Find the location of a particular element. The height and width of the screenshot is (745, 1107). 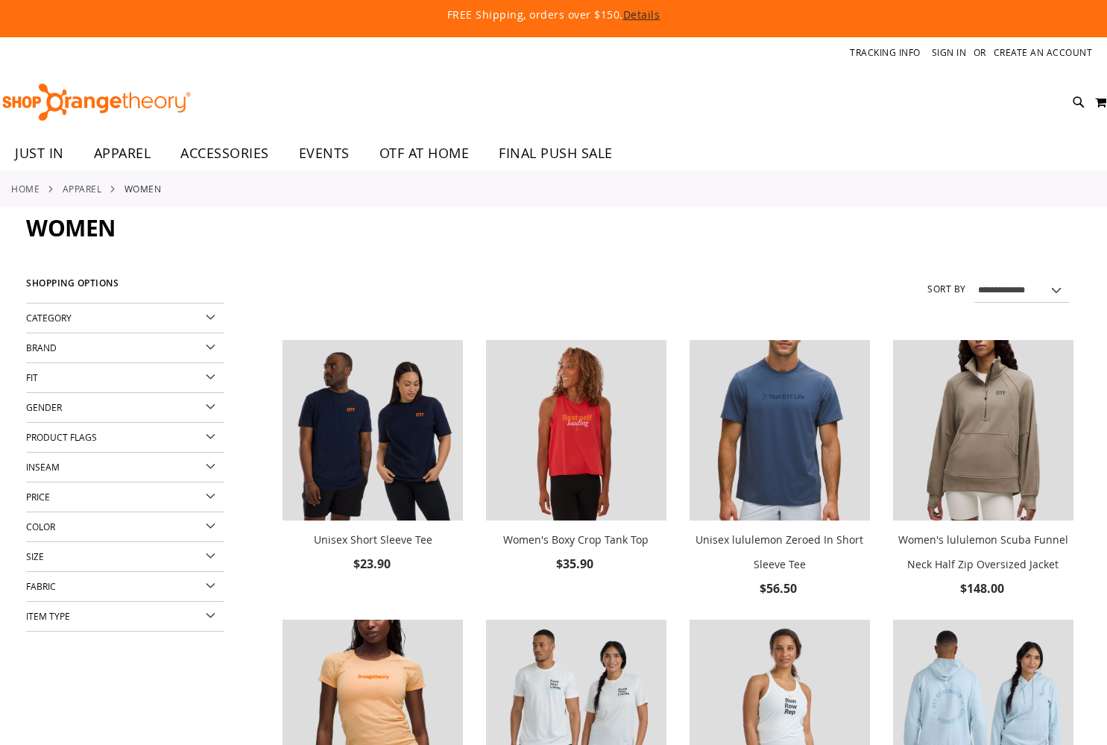

a: Tracking Info is located at coordinates (885, 52).